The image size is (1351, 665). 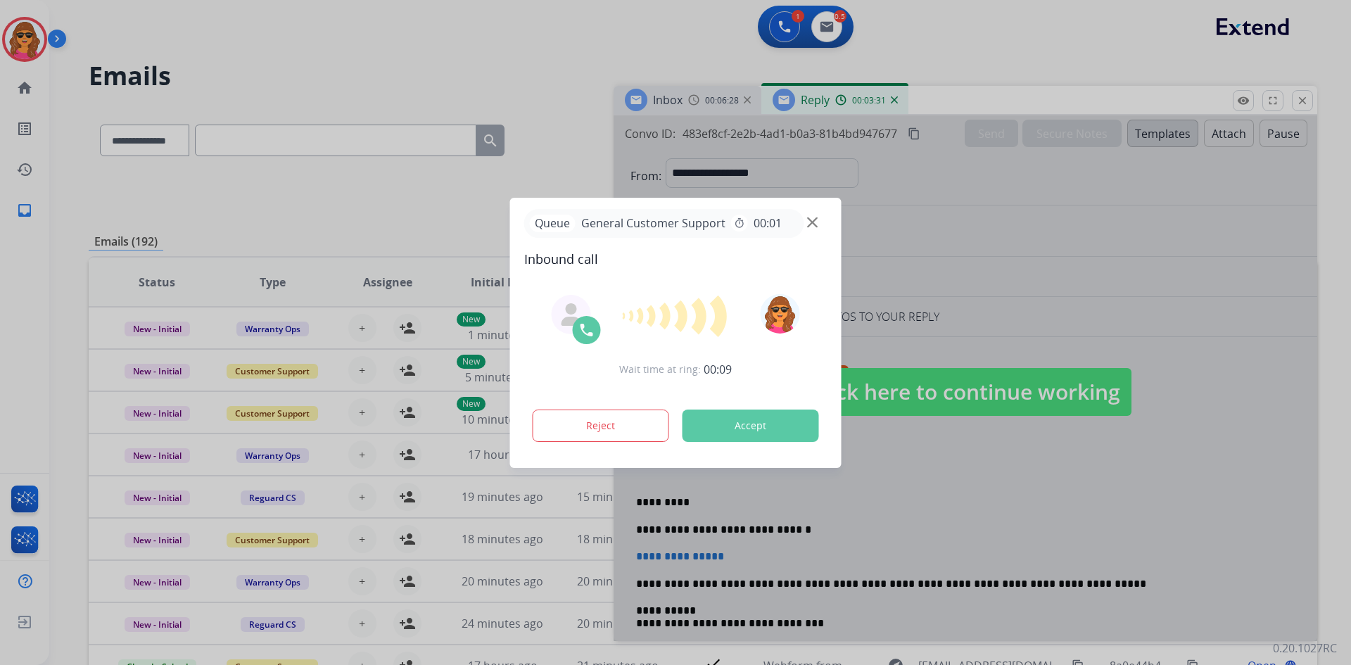 What do you see at coordinates (1305, 648) in the screenshot?
I see `p: 0.20.1027RC` at bounding box center [1305, 648].